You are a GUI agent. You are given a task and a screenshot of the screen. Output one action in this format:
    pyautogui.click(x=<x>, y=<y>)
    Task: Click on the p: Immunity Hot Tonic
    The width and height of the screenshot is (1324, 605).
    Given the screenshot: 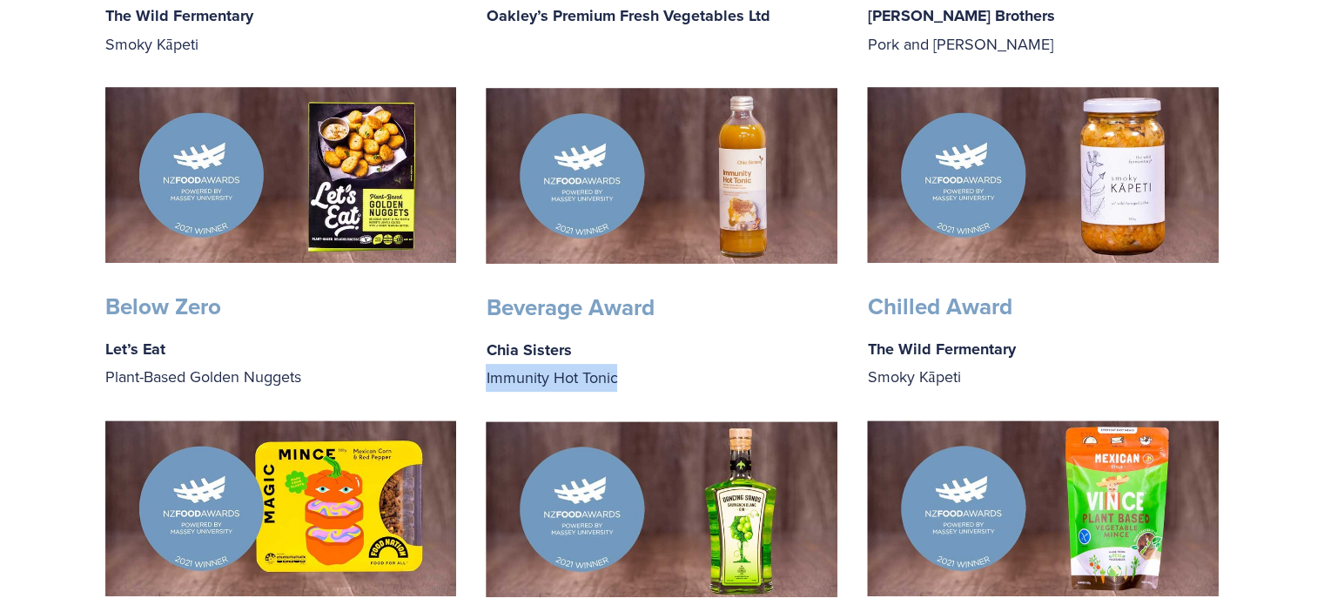 What is the action you would take?
    pyautogui.click(x=662, y=364)
    